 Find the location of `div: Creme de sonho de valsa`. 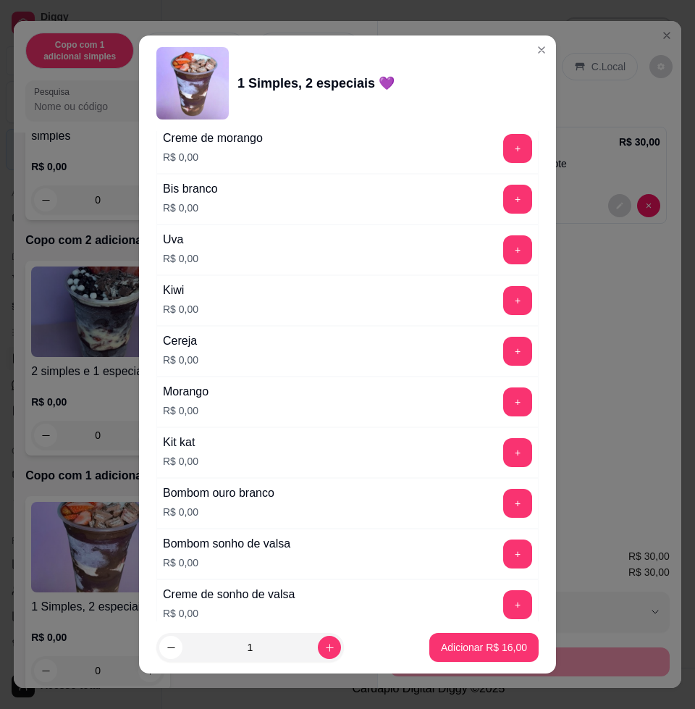

div: Creme de sonho de valsa is located at coordinates (229, 594).